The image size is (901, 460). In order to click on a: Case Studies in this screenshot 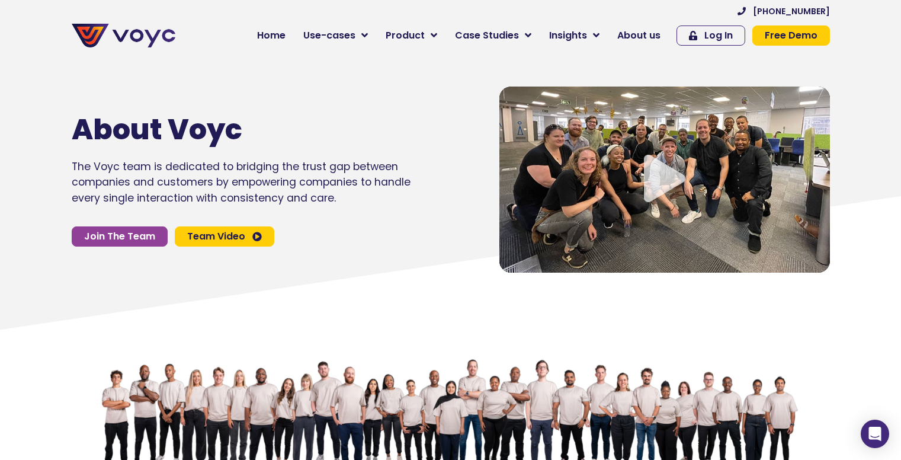, I will do `click(493, 36)`.